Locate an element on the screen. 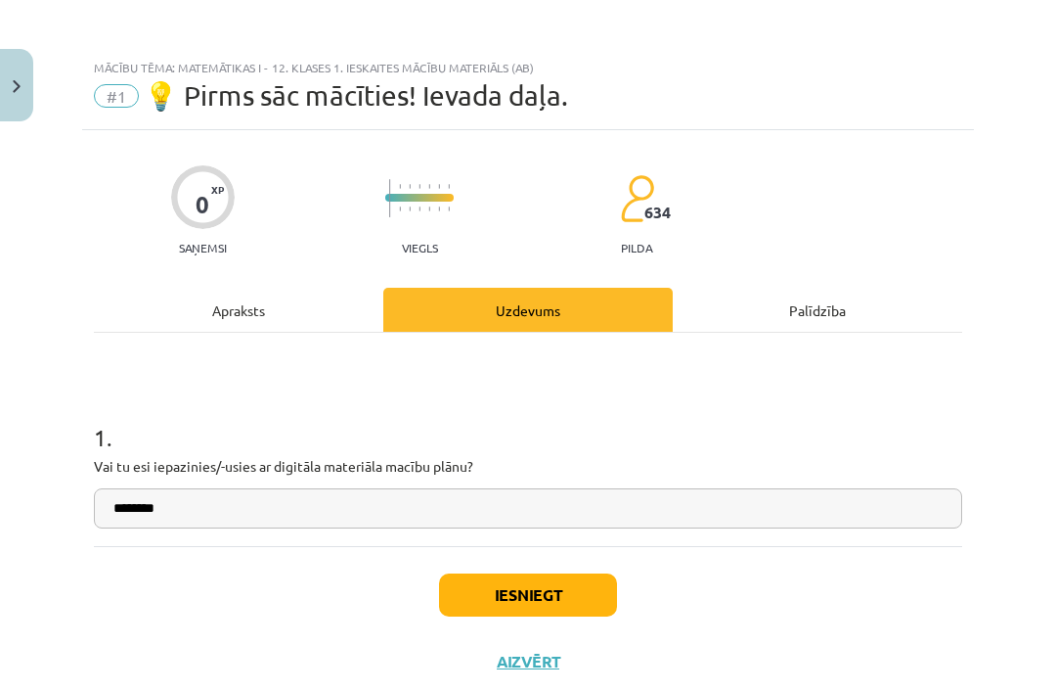 The image size is (1056, 692). button: Iesniegt is located at coordinates (528, 595).